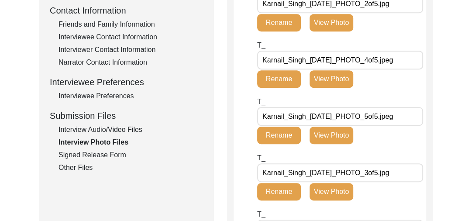 The width and height of the screenshot is (472, 221). What do you see at coordinates (131, 130) in the screenshot?
I see `div: Interview Audio/Video Files` at bounding box center [131, 130].